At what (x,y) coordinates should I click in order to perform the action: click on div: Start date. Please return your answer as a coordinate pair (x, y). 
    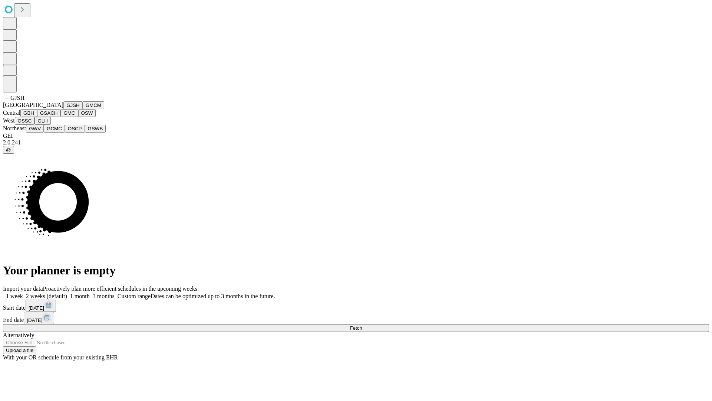
    Looking at the image, I should click on (356, 305).